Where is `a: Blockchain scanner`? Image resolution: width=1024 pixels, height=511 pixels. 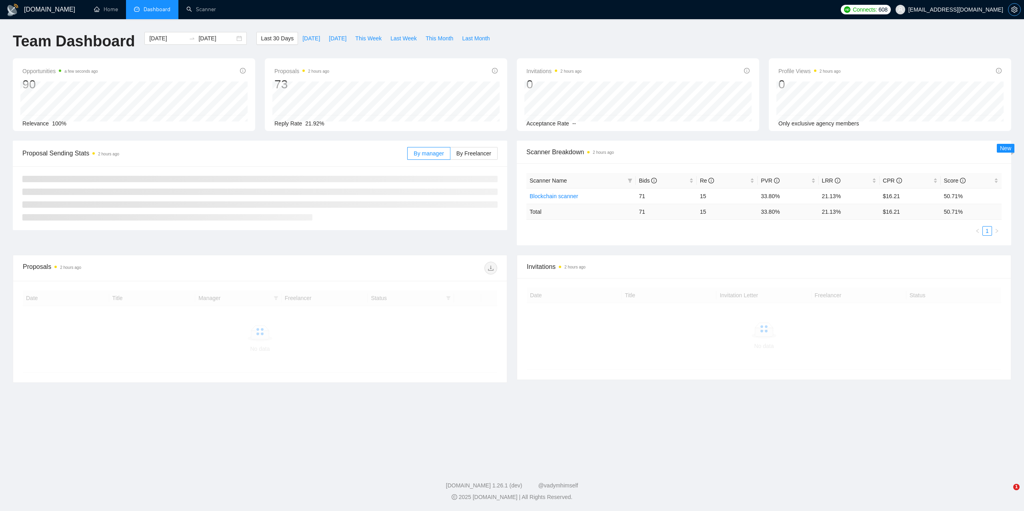
a: Blockchain scanner is located at coordinates (553, 196).